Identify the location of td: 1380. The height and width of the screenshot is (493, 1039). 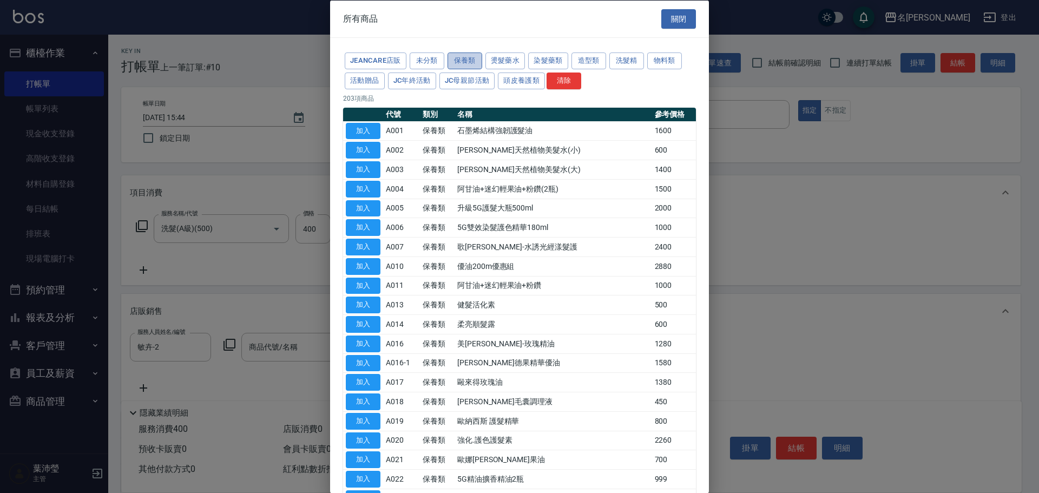
(674, 382).